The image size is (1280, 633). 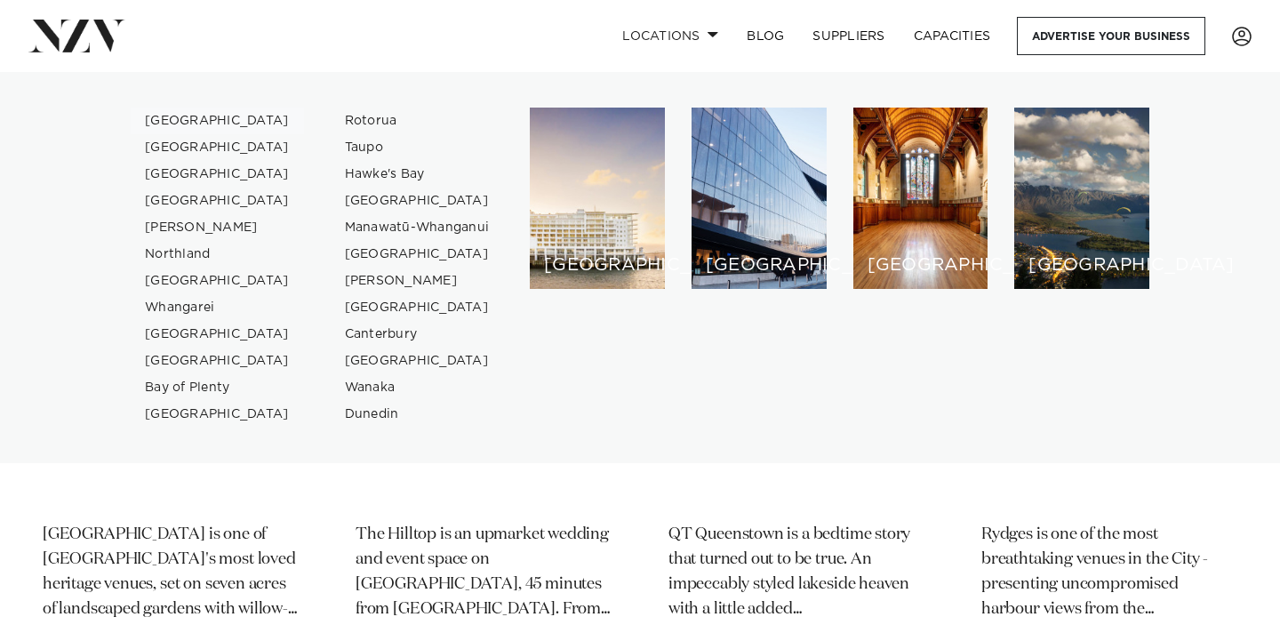 I want to click on a: Taupo, so click(x=417, y=148).